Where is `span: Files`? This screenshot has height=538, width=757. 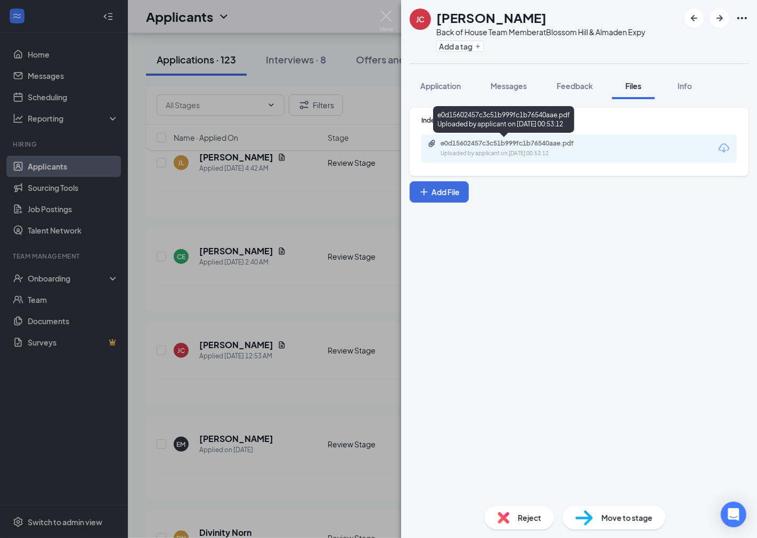
span: Files is located at coordinates (634, 86).